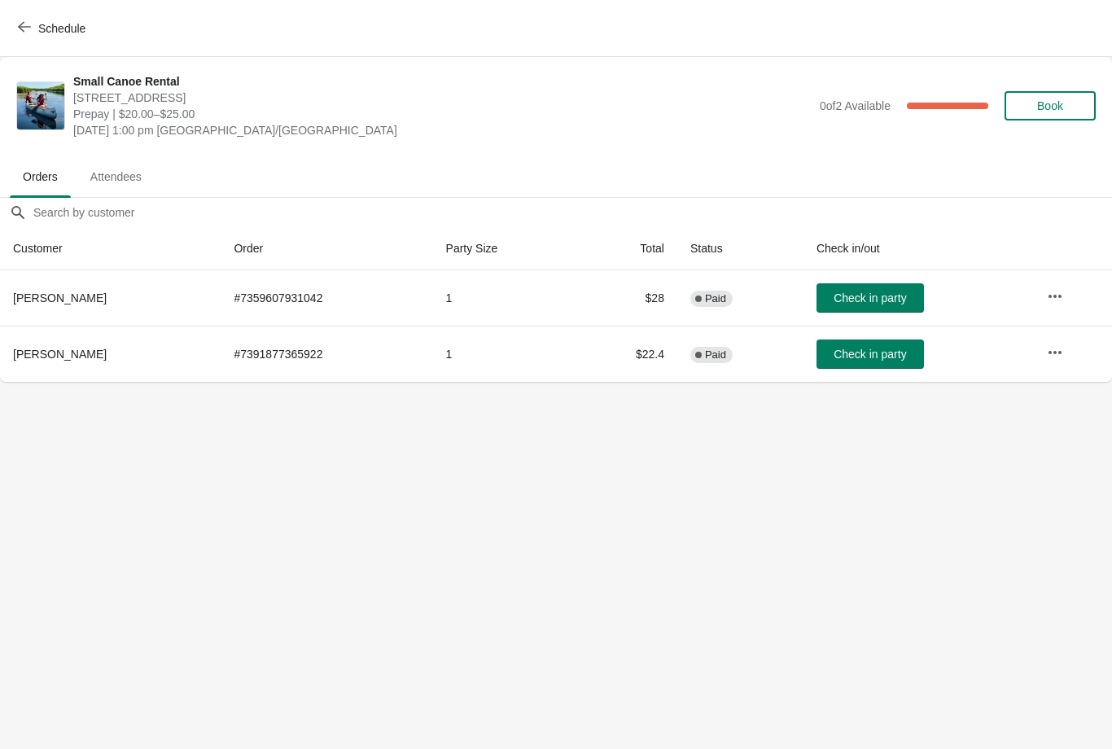 The height and width of the screenshot is (749, 1112). What do you see at coordinates (62, 28) in the screenshot?
I see `span: Schedule` at bounding box center [62, 28].